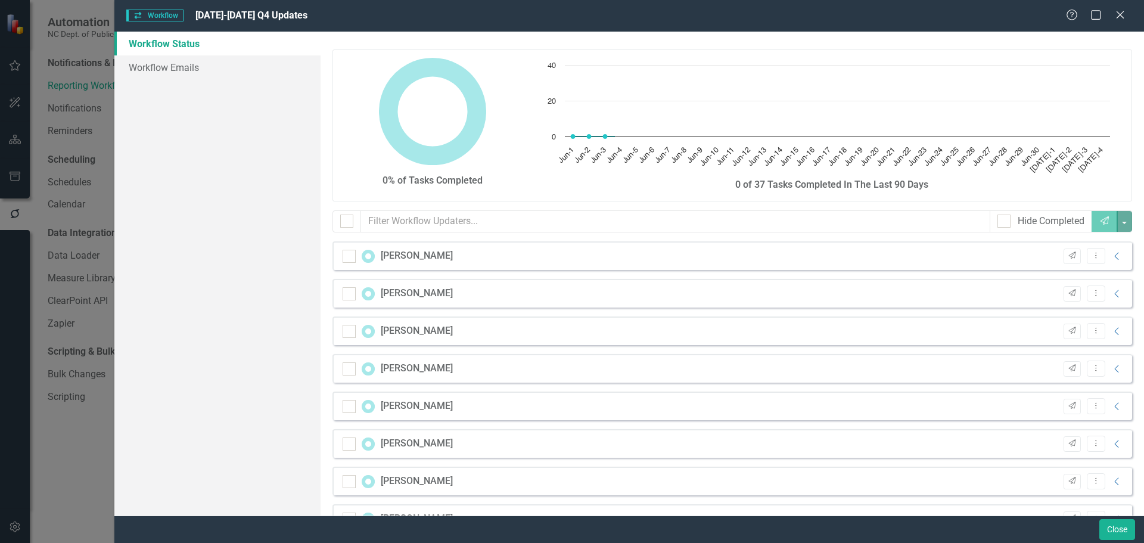 This screenshot has width=1144, height=543. I want to click on div: Hide Completed, so click(1051, 221).